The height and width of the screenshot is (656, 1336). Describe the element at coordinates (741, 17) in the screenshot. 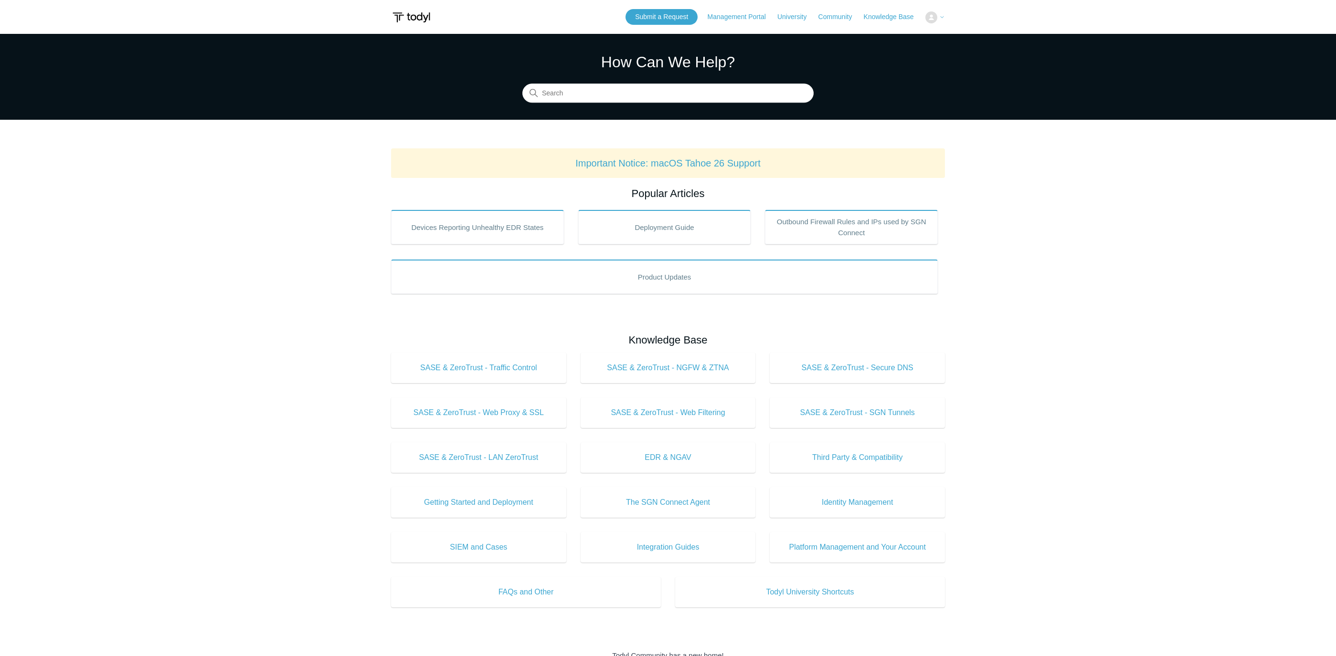

I see `a: Management Portal` at that location.